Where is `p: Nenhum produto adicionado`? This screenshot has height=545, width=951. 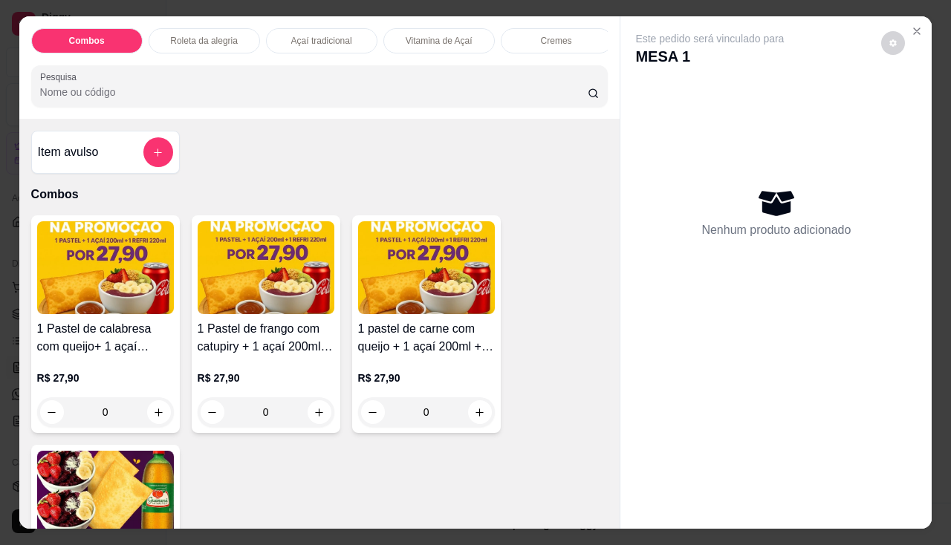 p: Nenhum produto adicionado is located at coordinates (776, 230).